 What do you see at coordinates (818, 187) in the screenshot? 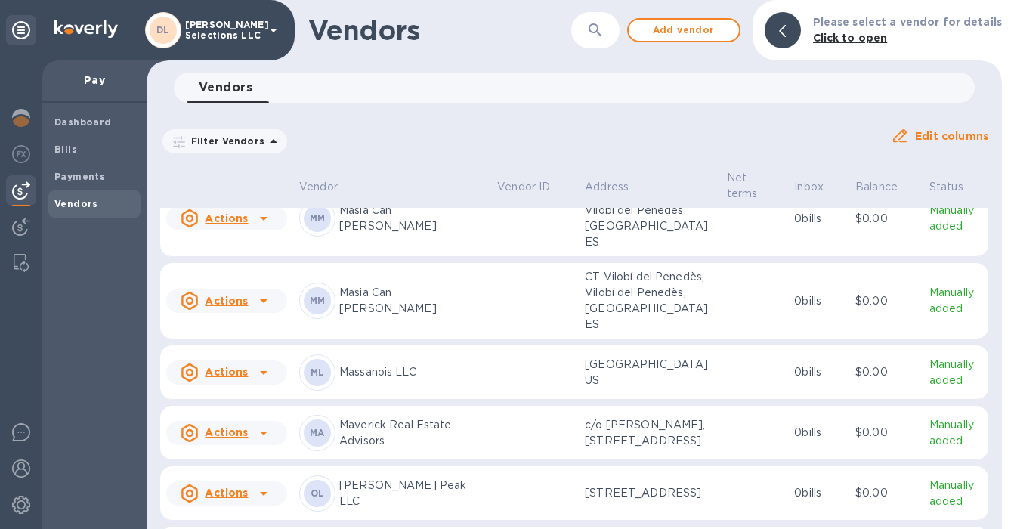
I see `span: Inbox` at bounding box center [818, 187].